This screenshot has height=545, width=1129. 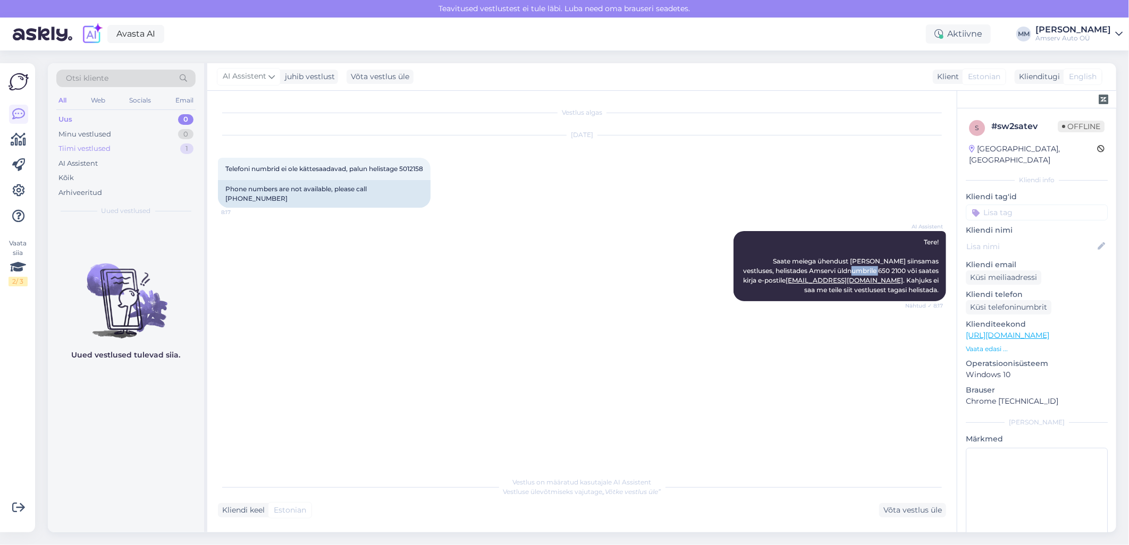 What do you see at coordinates (632, 491) in the screenshot?
I see `i: „Võtke vestlus üle”` at bounding box center [632, 491].